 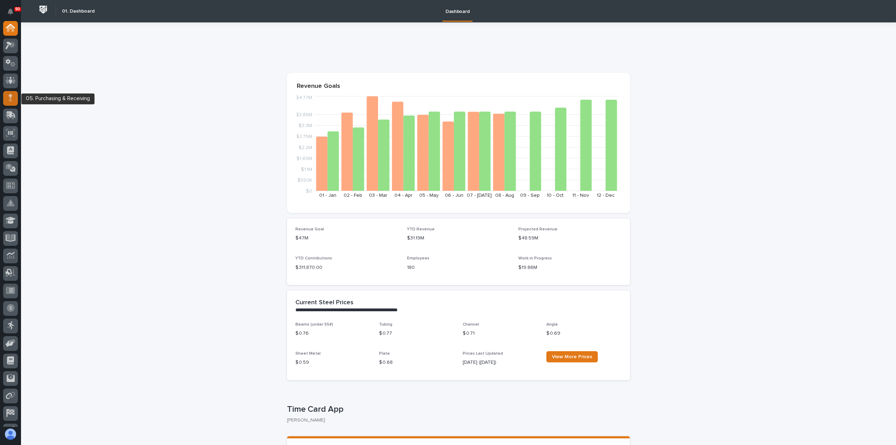 What do you see at coordinates (458, 86) in the screenshot?
I see `p: Revenue Goals` at bounding box center [458, 86].